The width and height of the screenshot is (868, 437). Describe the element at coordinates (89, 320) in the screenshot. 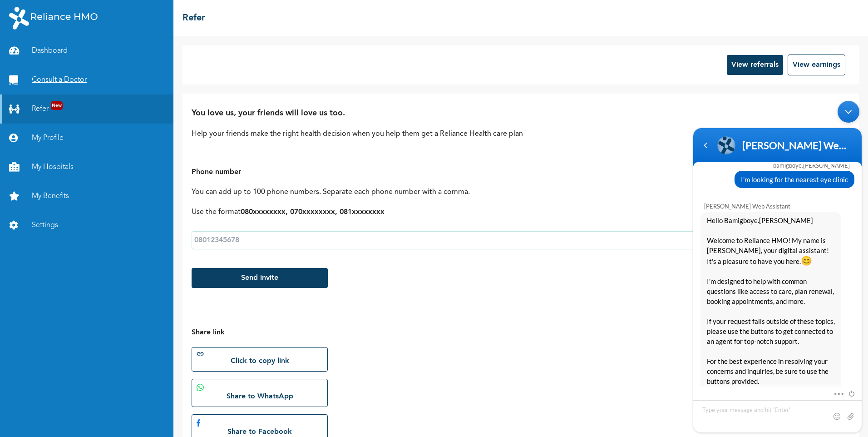

I see `textarea: Type your message and hit 'Enter'` at that location.